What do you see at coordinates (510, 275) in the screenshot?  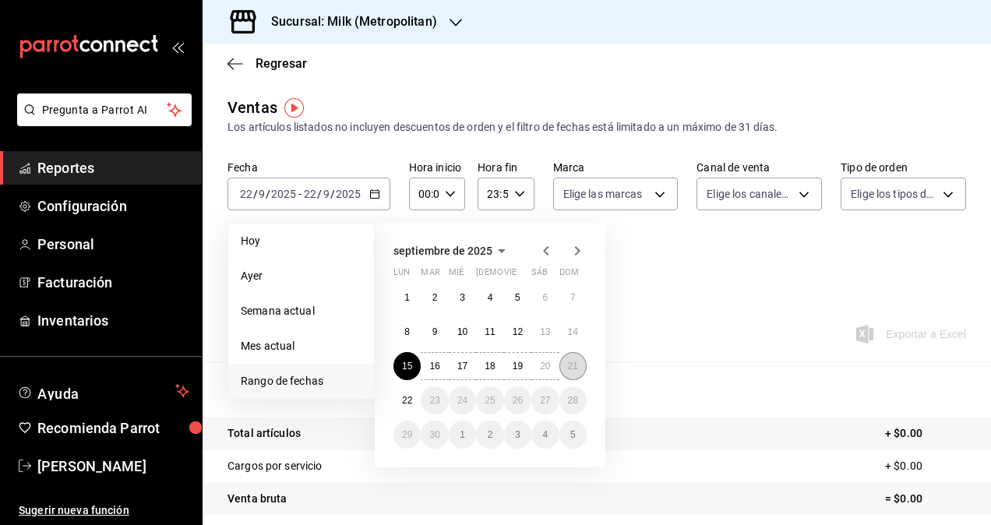 I see `abbr: viernes` at bounding box center [510, 275].